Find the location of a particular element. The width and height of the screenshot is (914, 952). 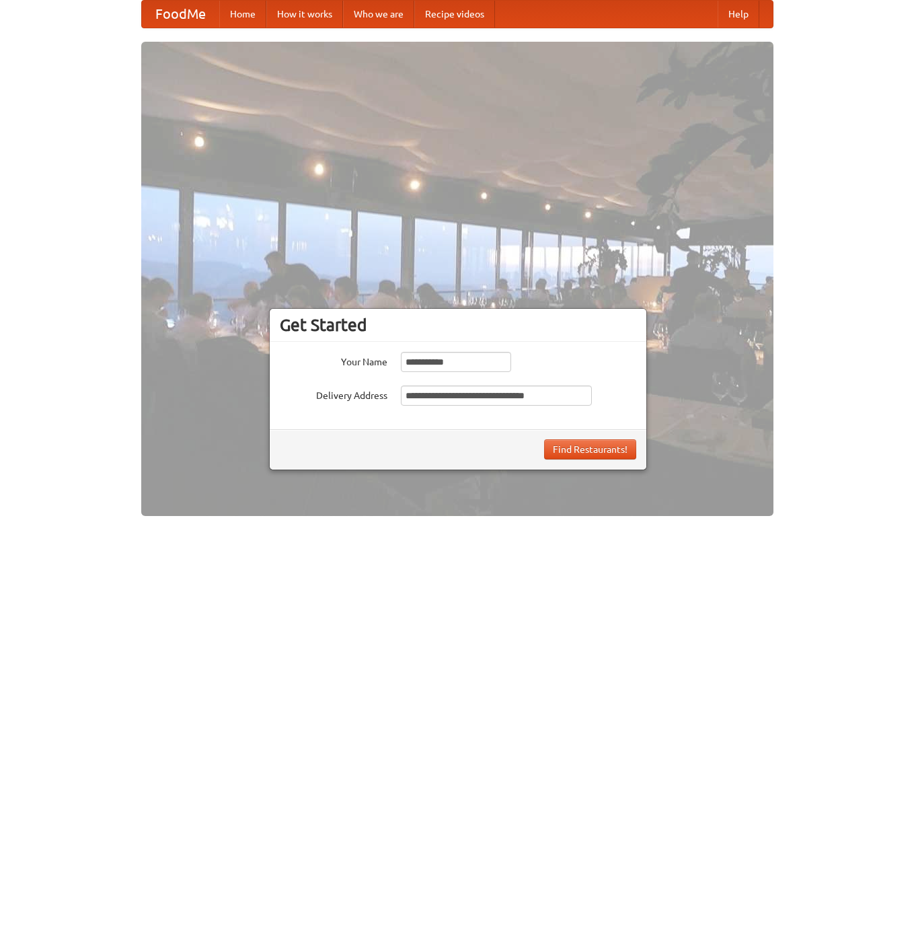

a: How it works is located at coordinates (305, 14).